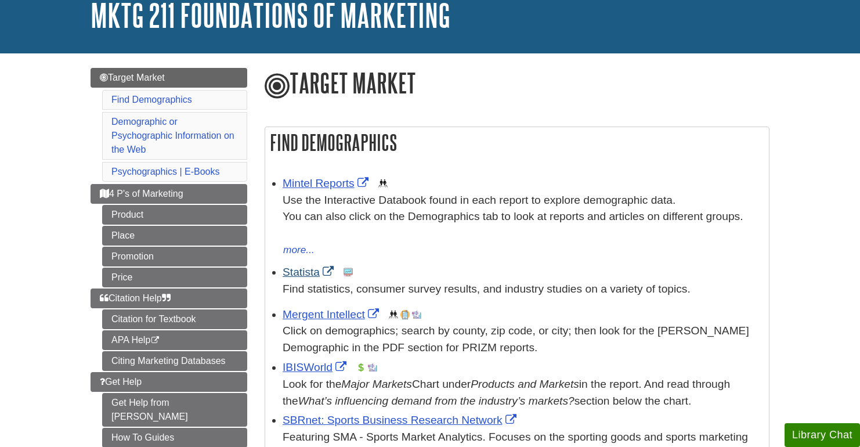 This screenshot has width=860, height=447. What do you see at coordinates (517, 84) in the screenshot?
I see `h1: Target Market` at bounding box center [517, 84].